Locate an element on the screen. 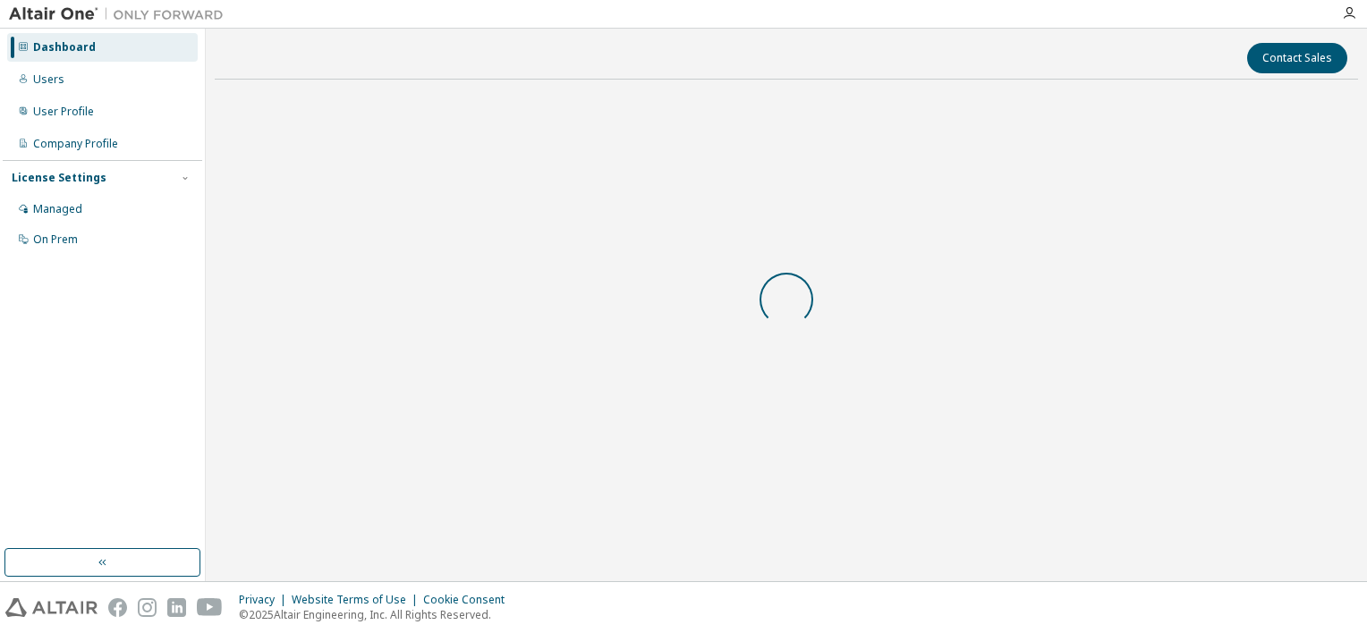 The height and width of the screenshot is (633, 1367). img: altair_logo.svg is located at coordinates (51, 607).